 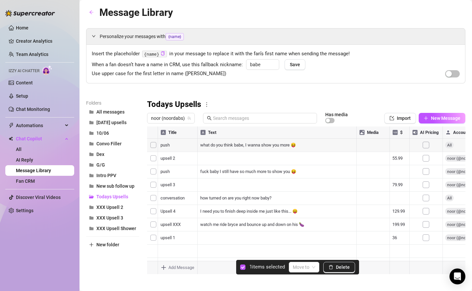 I want to click on button: All messages, so click(x=113, y=112).